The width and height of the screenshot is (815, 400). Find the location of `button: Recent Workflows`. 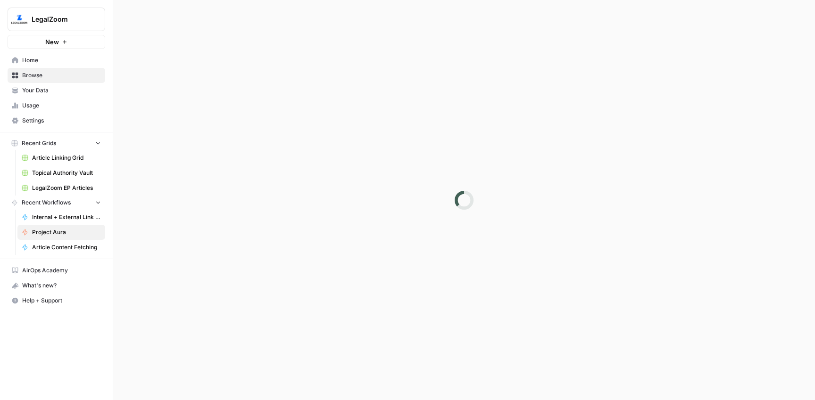

button: Recent Workflows is located at coordinates (56, 203).